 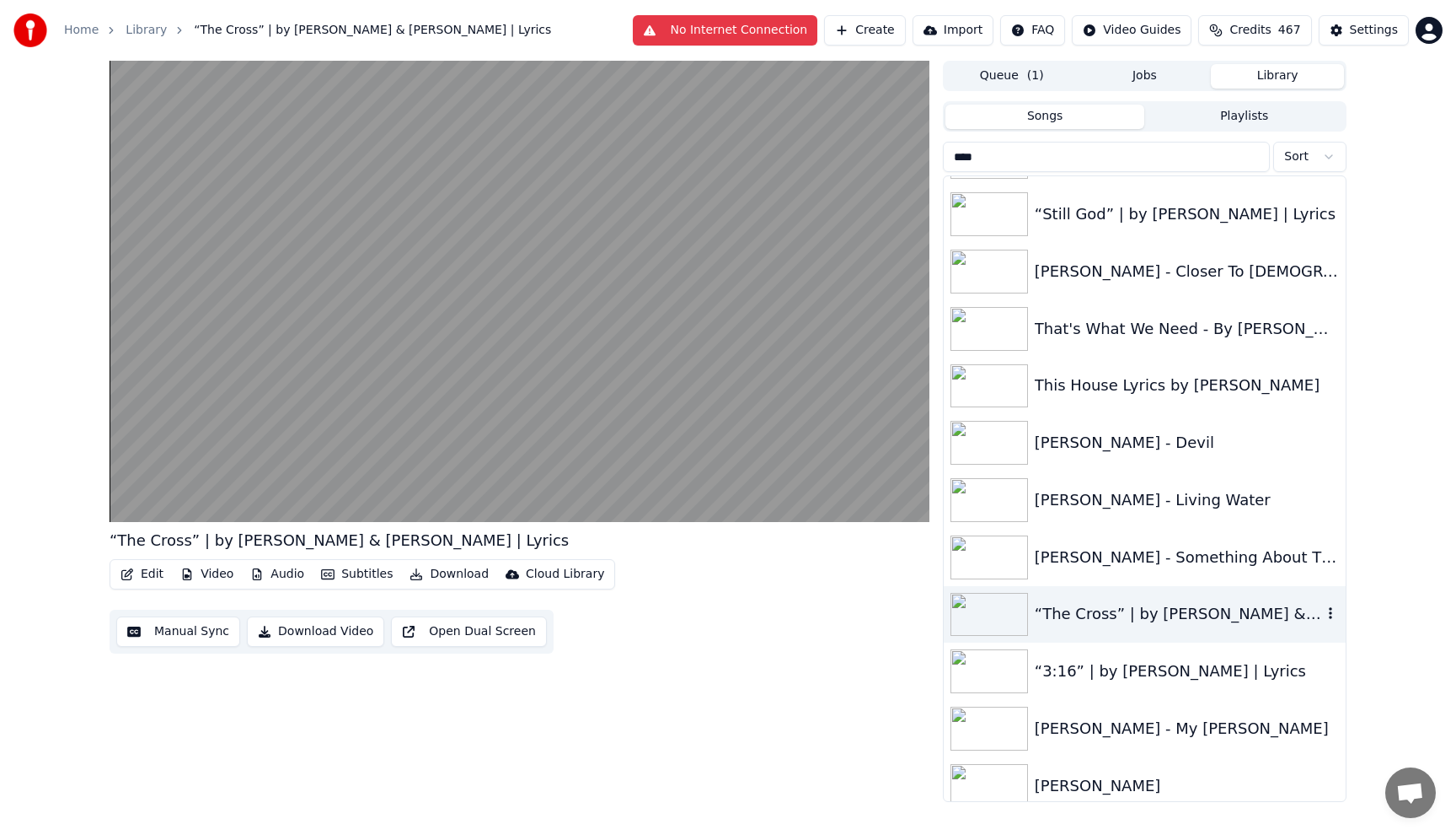 I want to click on a: Library, so click(x=146, y=30).